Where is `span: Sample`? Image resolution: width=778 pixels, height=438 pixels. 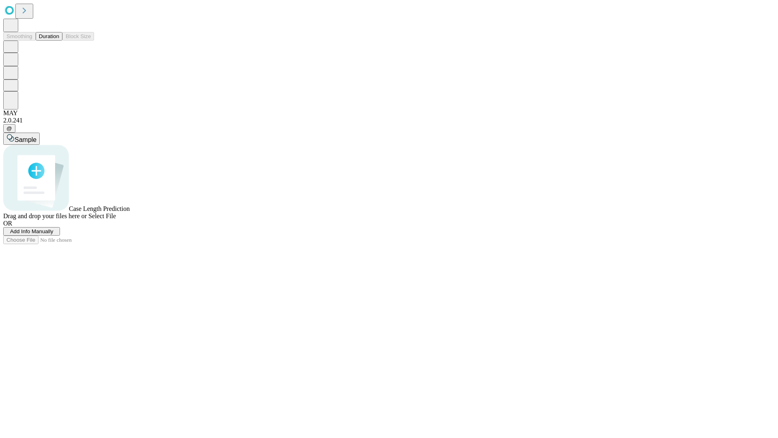 span: Sample is located at coordinates (26, 139).